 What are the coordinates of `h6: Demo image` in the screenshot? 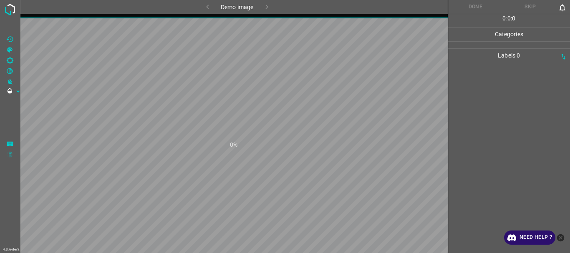 It's located at (237, 8).